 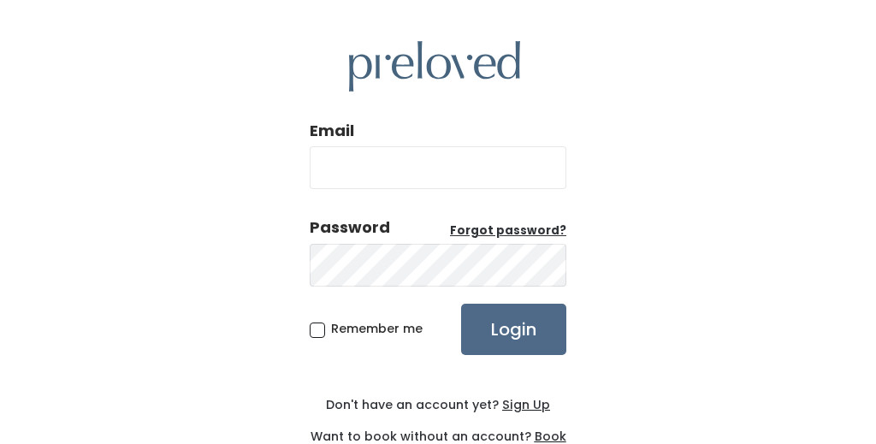 I want to click on u: Sign Up, so click(x=526, y=404).